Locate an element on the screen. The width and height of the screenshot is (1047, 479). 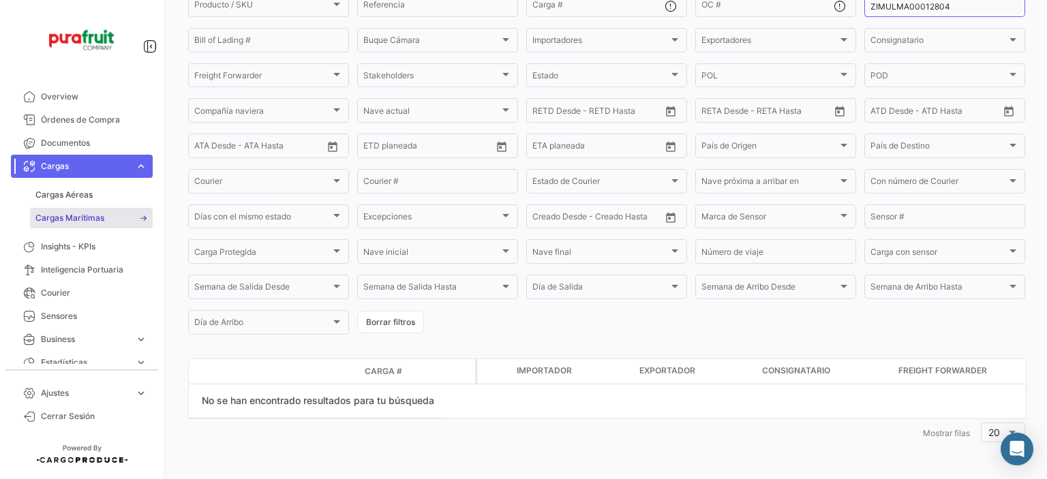
span: Cerrar Sesión is located at coordinates (94, 416).